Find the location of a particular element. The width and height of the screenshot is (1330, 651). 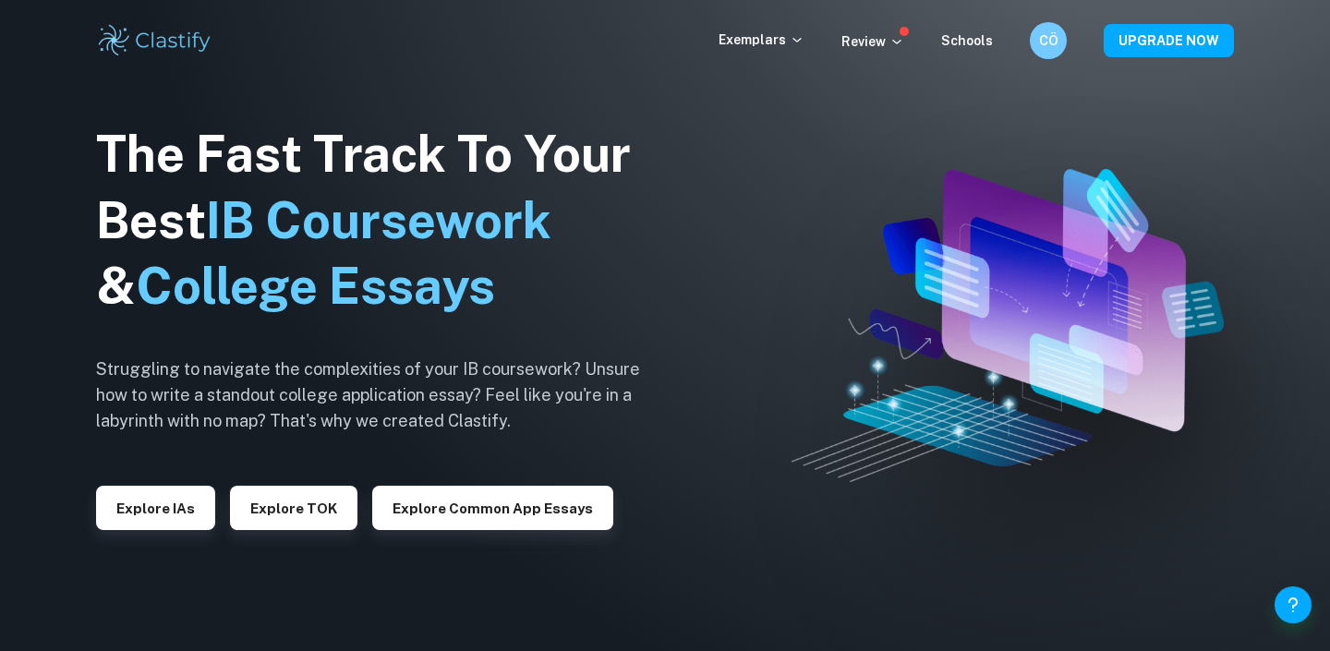

a: Explore IAs is located at coordinates (155, 507).